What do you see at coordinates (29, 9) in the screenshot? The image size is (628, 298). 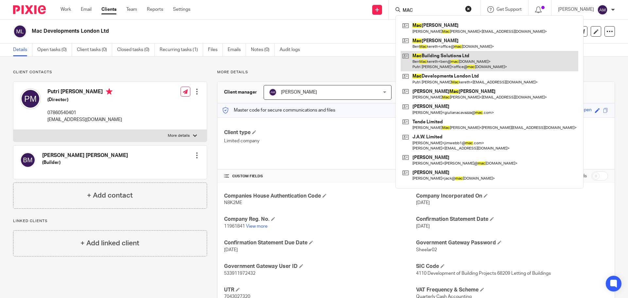 I see `img: Pixie` at bounding box center [29, 9].